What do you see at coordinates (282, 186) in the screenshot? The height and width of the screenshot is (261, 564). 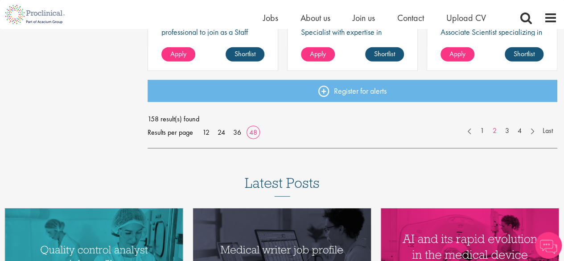 I see `h3: Latest Posts` at bounding box center [282, 186].